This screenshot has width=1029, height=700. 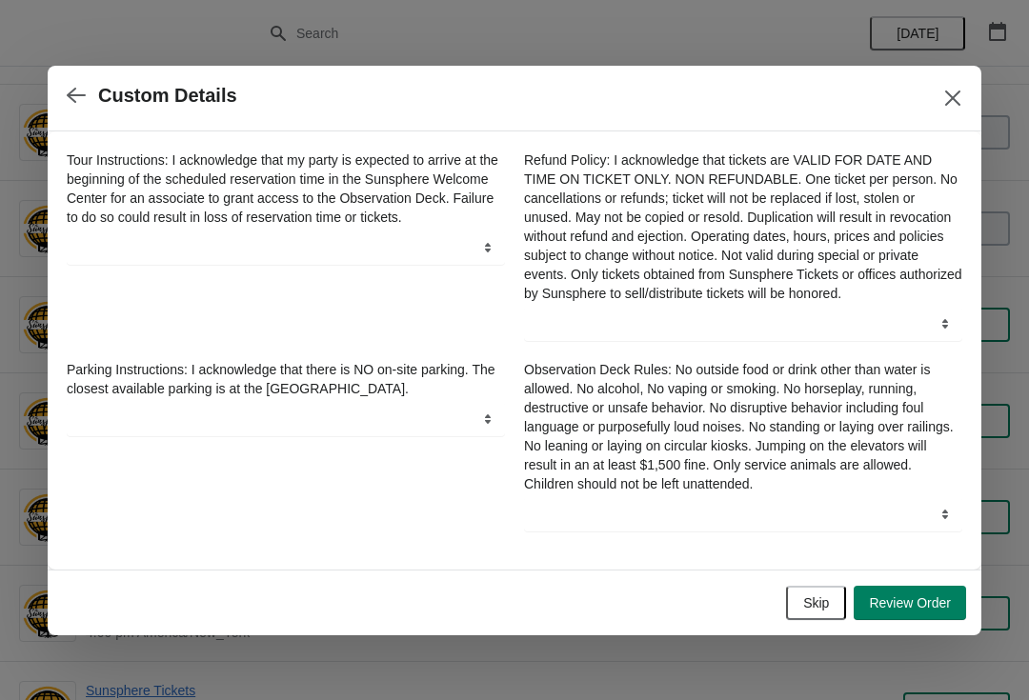 I want to click on button: Skip, so click(x=815, y=603).